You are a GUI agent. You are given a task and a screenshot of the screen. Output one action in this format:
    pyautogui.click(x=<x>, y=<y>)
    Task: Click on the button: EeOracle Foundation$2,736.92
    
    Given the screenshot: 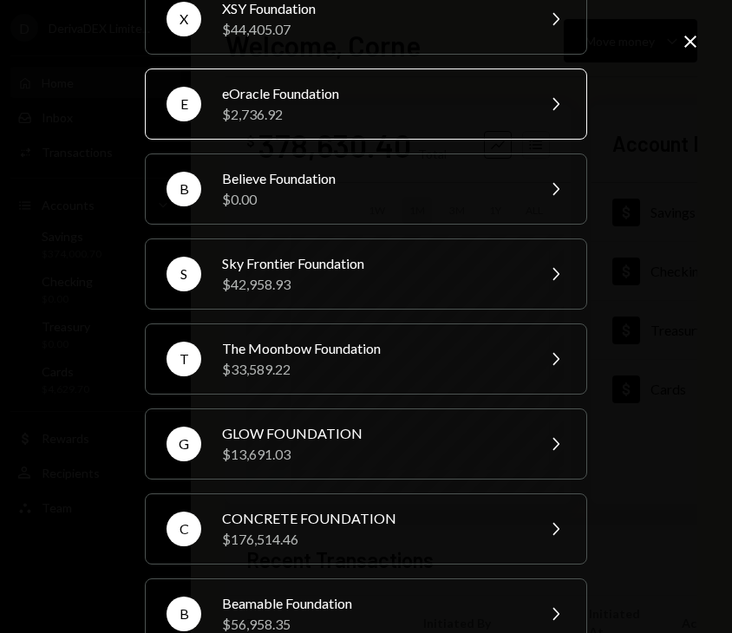 What is the action you would take?
    pyautogui.click(x=366, y=104)
    